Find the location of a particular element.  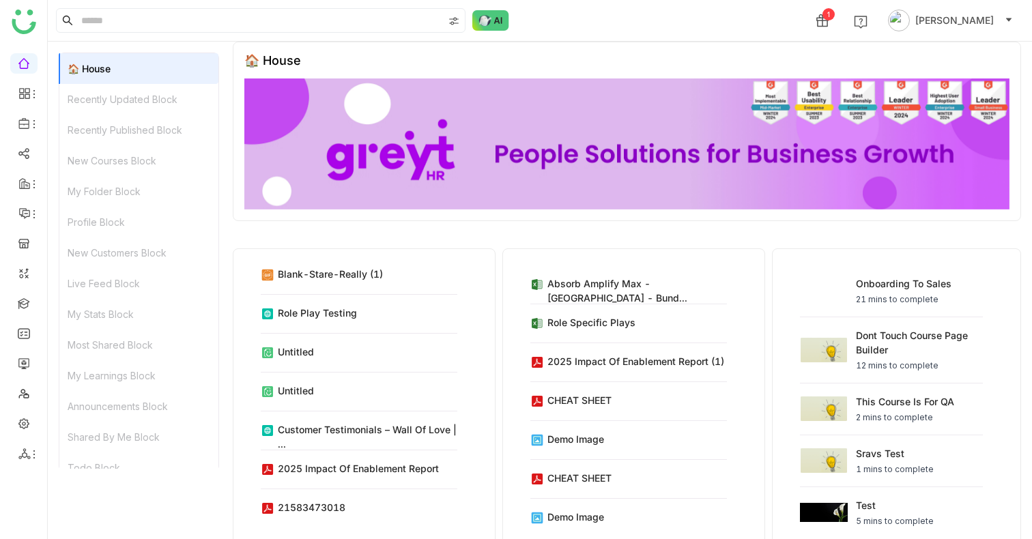

div: Live Feed Block is located at coordinates (139, 283).